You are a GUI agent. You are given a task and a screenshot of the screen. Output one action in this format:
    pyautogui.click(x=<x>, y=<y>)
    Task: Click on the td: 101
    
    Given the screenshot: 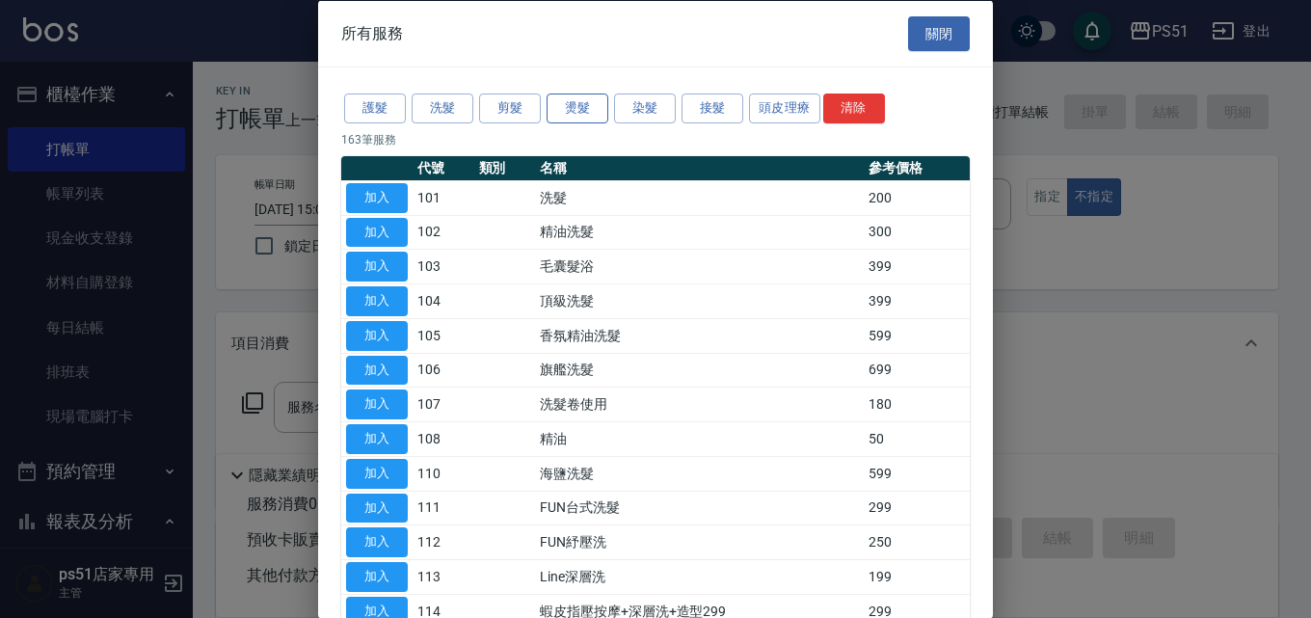 What is the action you would take?
    pyautogui.click(x=443, y=198)
    